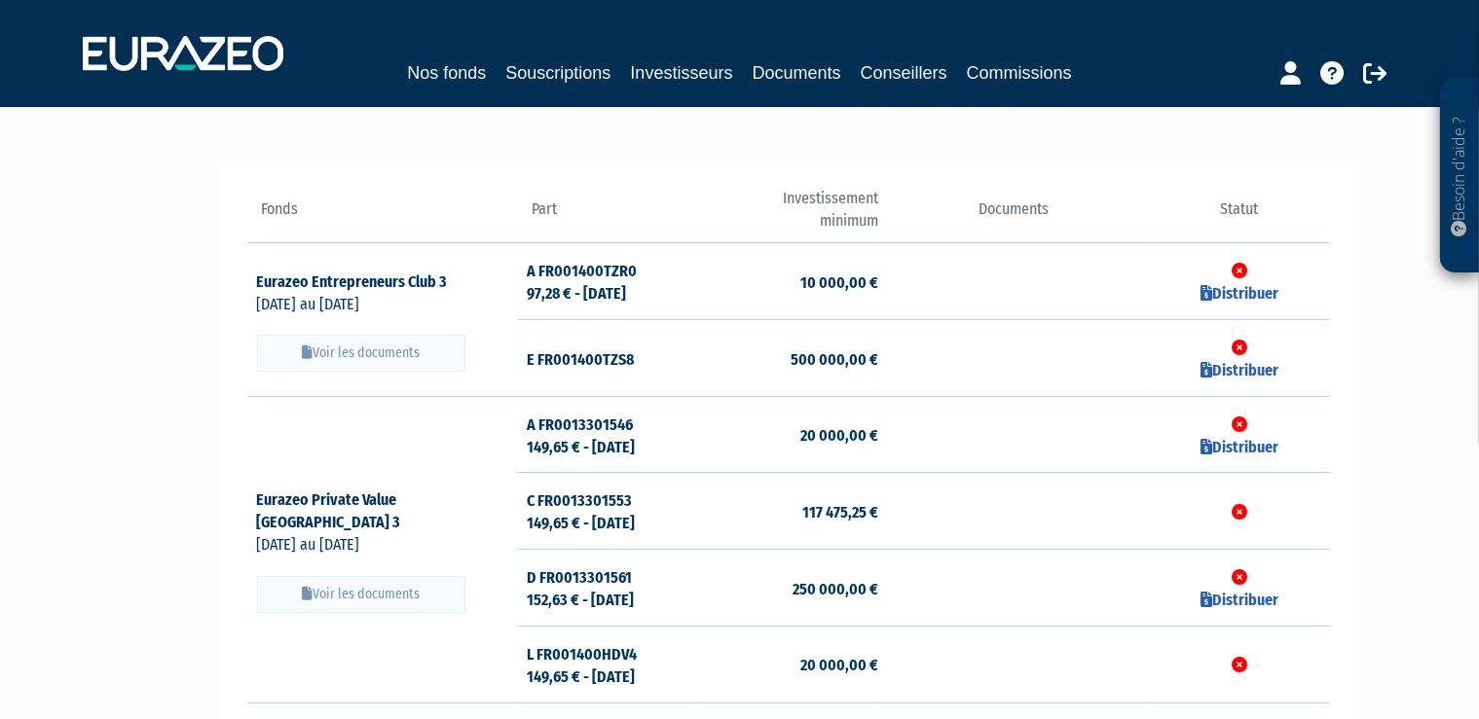 The height and width of the screenshot is (719, 1479). What do you see at coordinates (796, 73) in the screenshot?
I see `a: Documents` at bounding box center [796, 73].